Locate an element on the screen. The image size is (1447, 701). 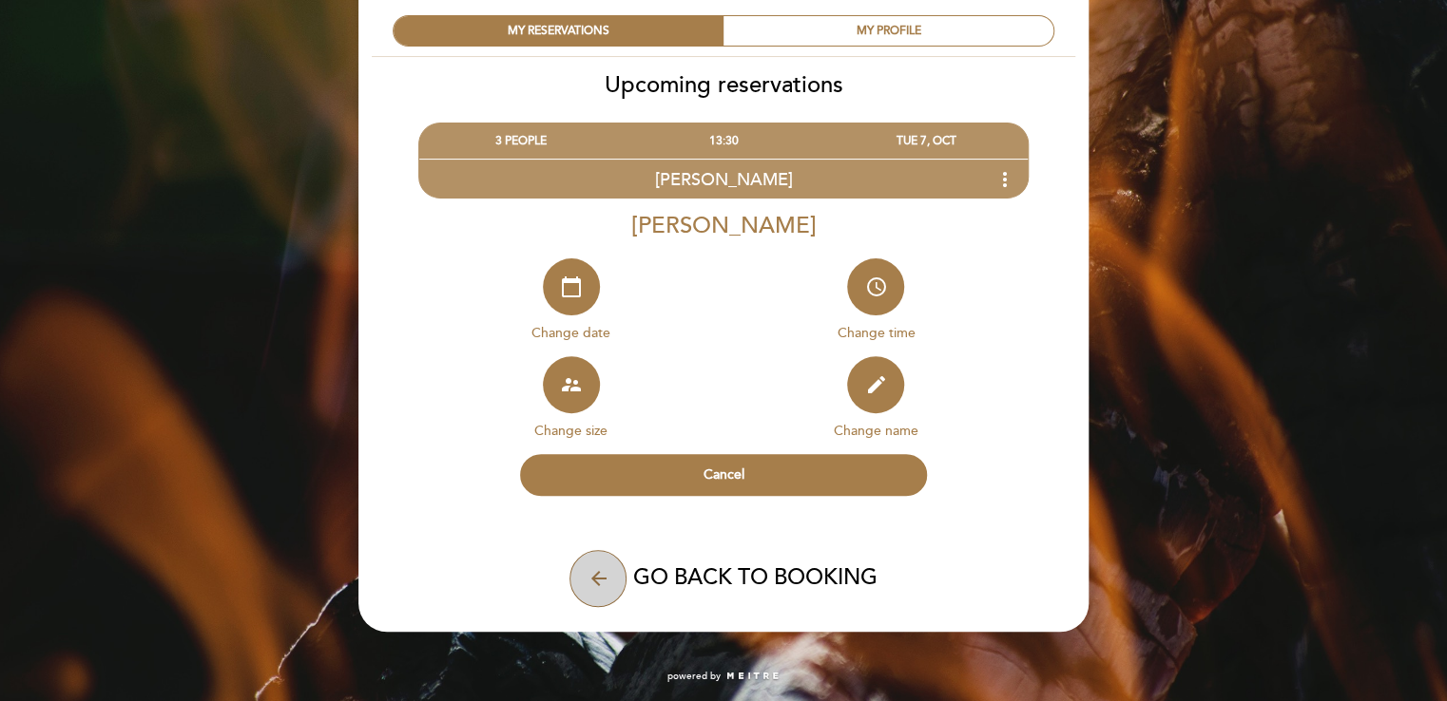
span: GO BACK TO BOOKING is located at coordinates (754, 577).